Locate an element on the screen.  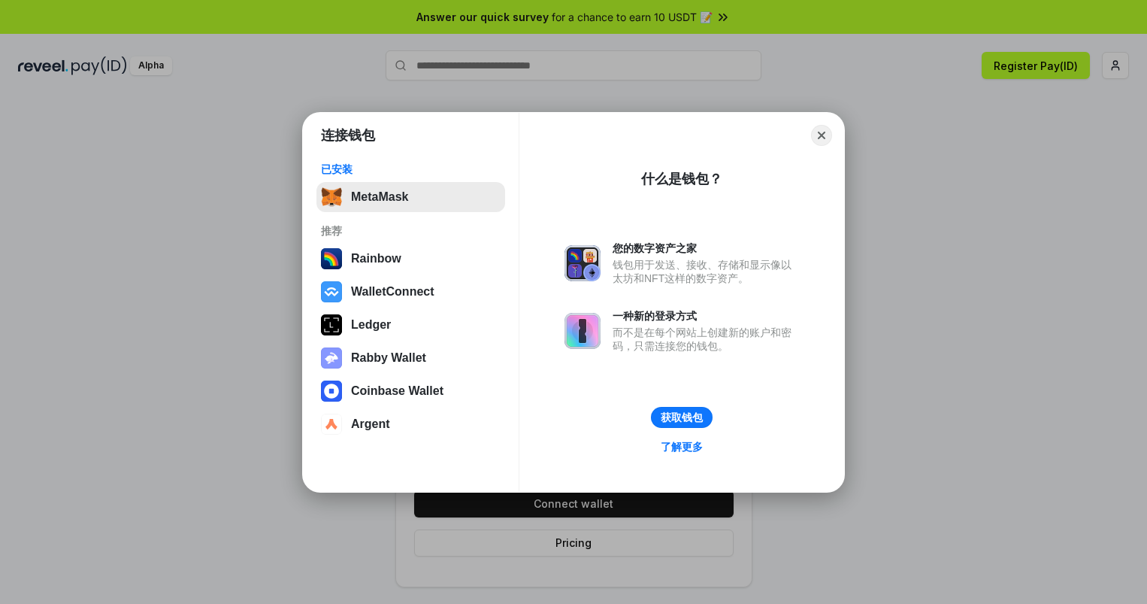
button: Argent is located at coordinates (410, 424).